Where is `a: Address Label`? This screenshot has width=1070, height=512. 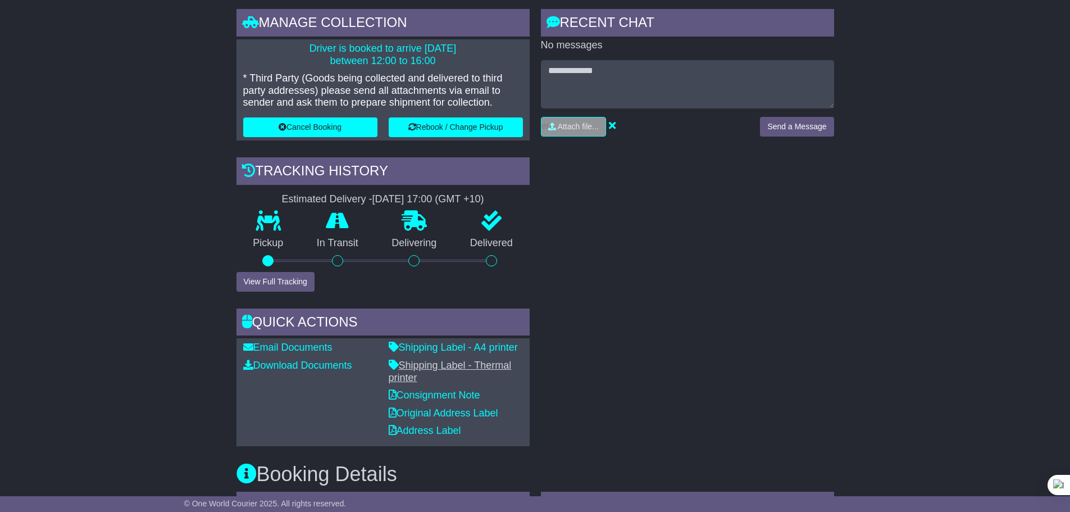
a: Address Label is located at coordinates (425, 430).